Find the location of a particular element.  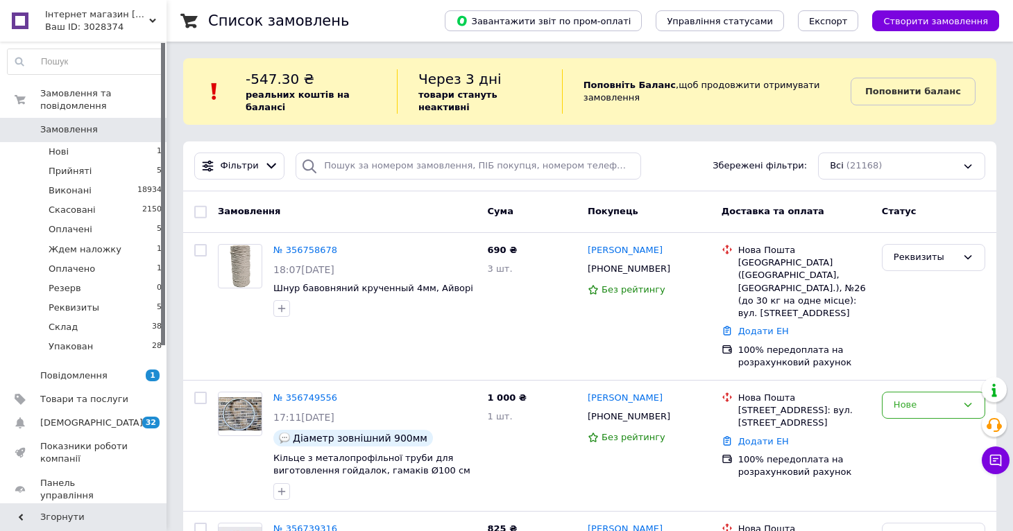

span: Фільтри is located at coordinates (239, 166).